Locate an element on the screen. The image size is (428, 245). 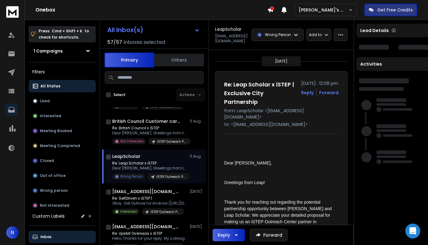
span: Cmd + Shift + k is located at coordinates (67, 31).